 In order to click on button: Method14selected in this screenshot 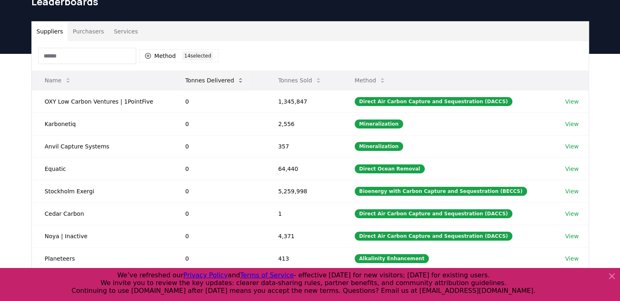, I will do `click(179, 56)`.